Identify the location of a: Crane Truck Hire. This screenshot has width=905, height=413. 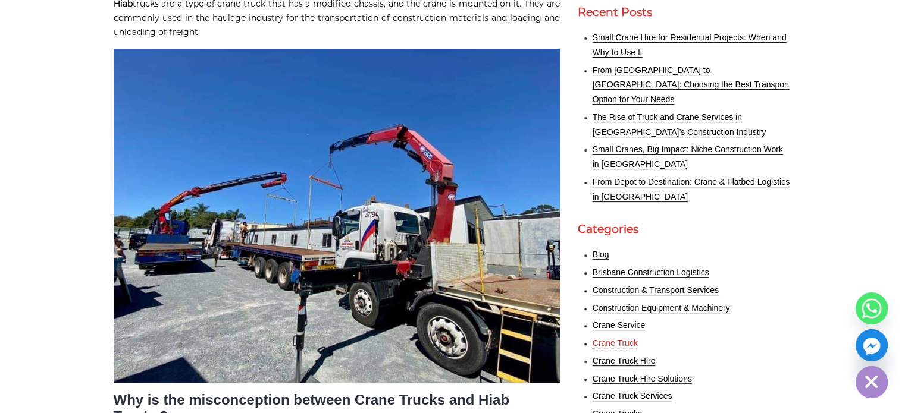
(624, 361).